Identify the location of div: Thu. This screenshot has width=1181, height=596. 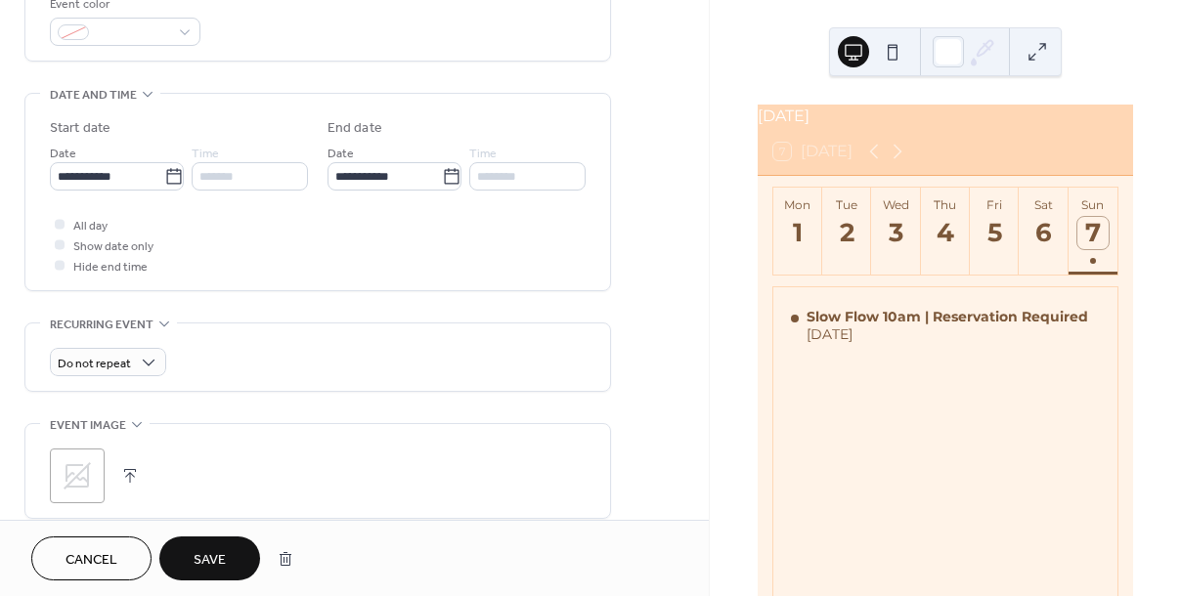
(945, 204).